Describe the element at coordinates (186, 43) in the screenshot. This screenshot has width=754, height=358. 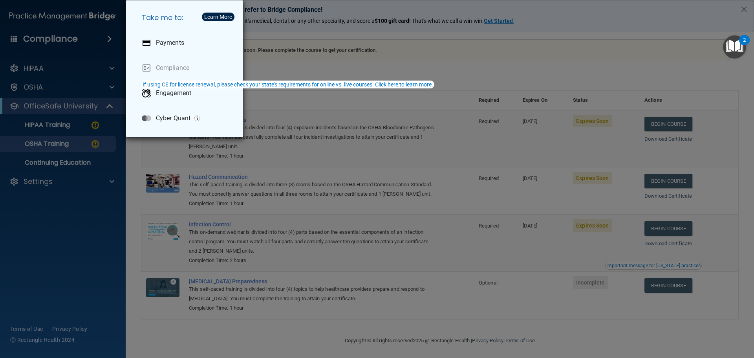
I see `a: Payments` at that location.